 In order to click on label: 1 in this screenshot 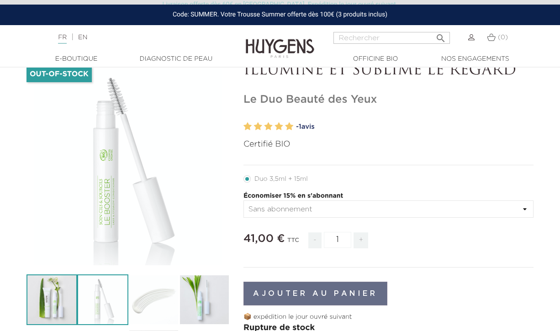, I will do `click(248, 127)`.